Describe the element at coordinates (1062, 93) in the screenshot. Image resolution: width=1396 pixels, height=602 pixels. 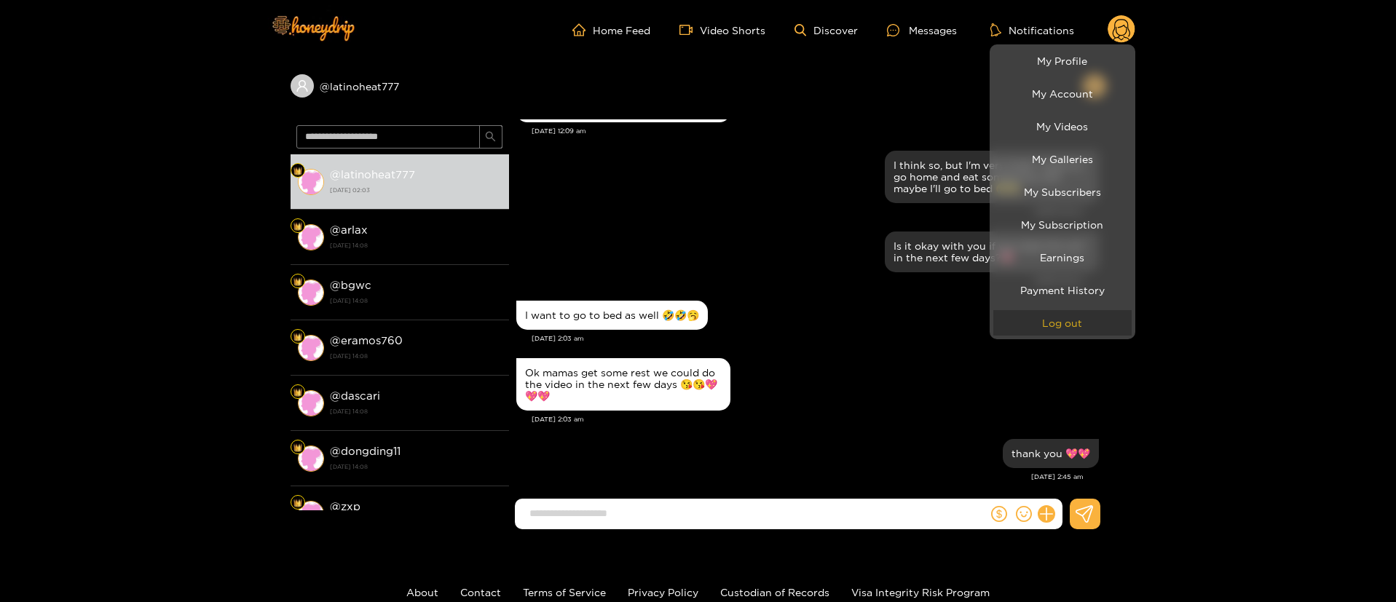
I see `a: My Account` at that location.